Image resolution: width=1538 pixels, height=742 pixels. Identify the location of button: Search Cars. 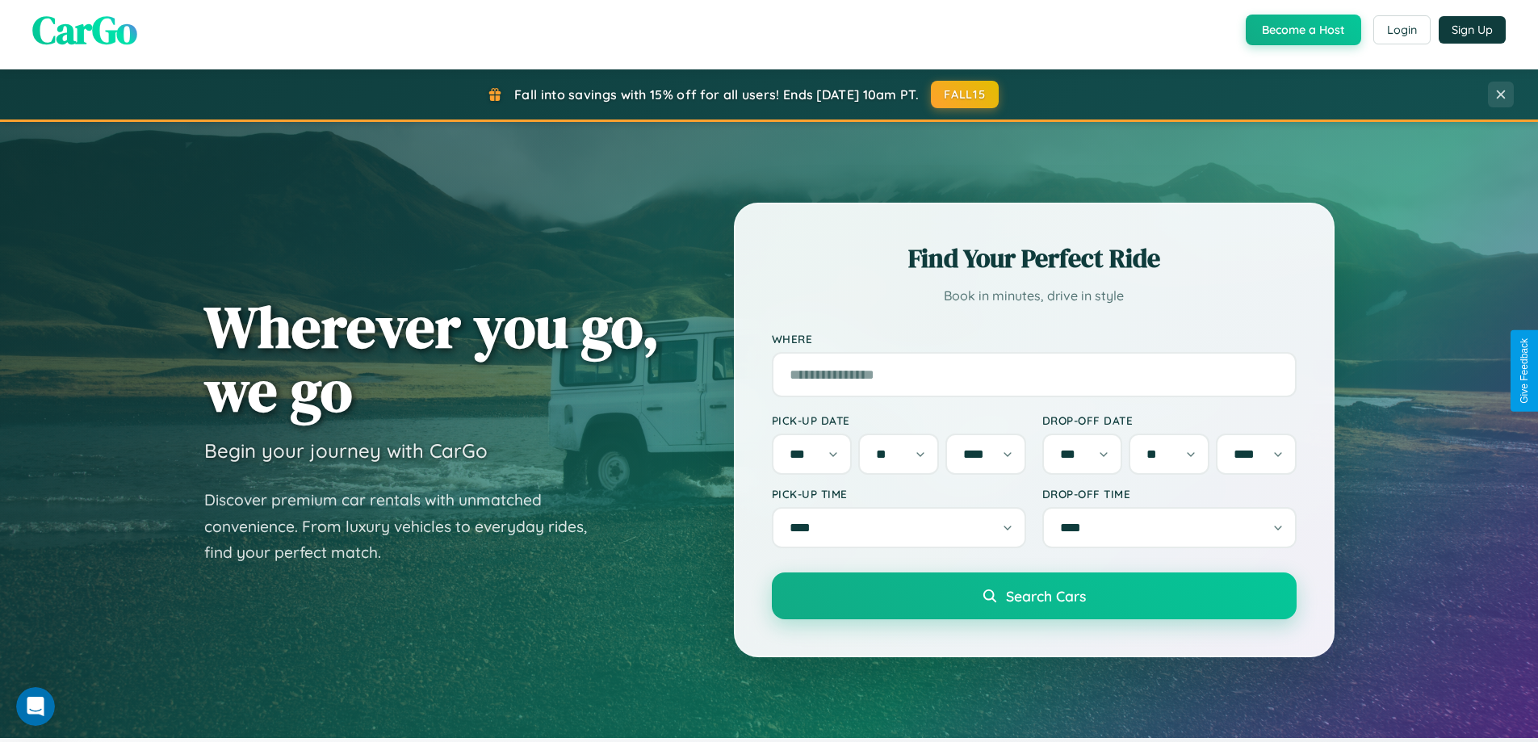
(1034, 596).